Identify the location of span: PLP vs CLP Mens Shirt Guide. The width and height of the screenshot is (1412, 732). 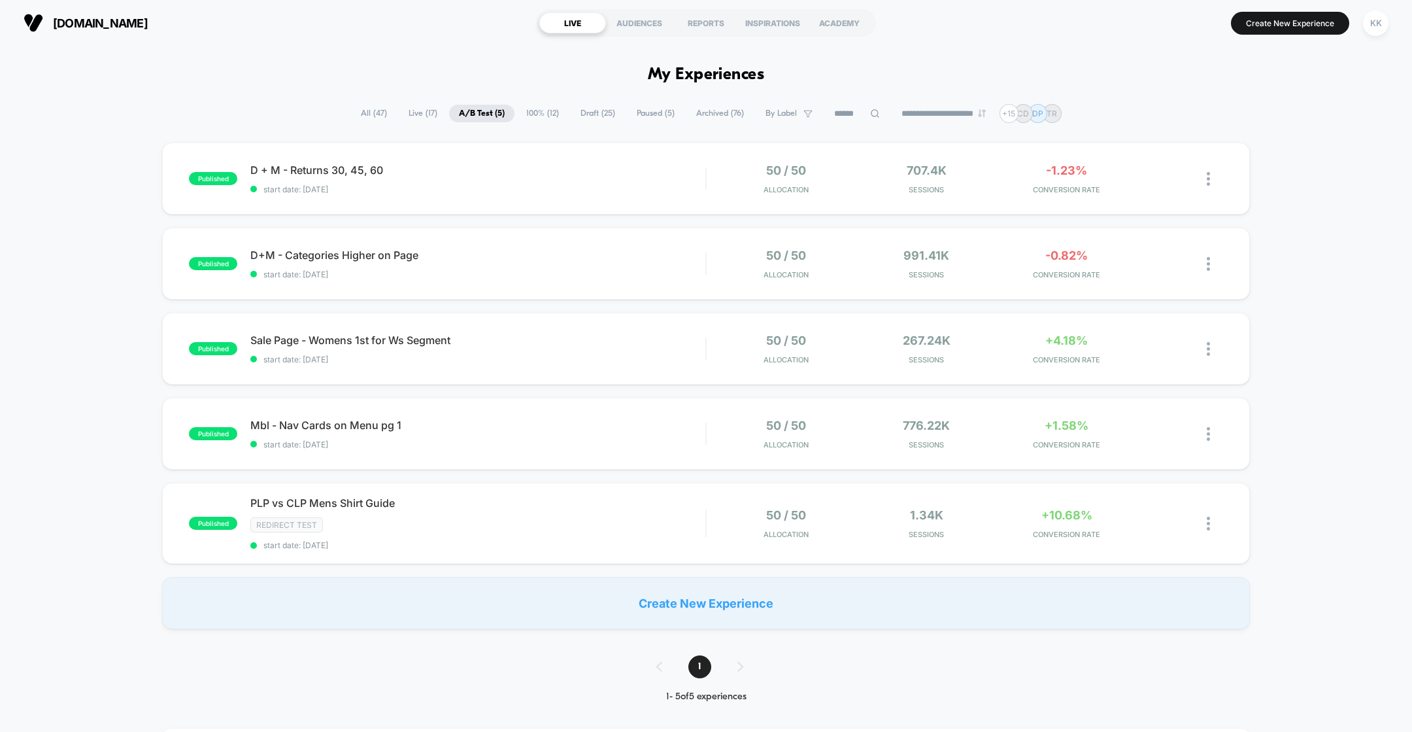
(478, 503).